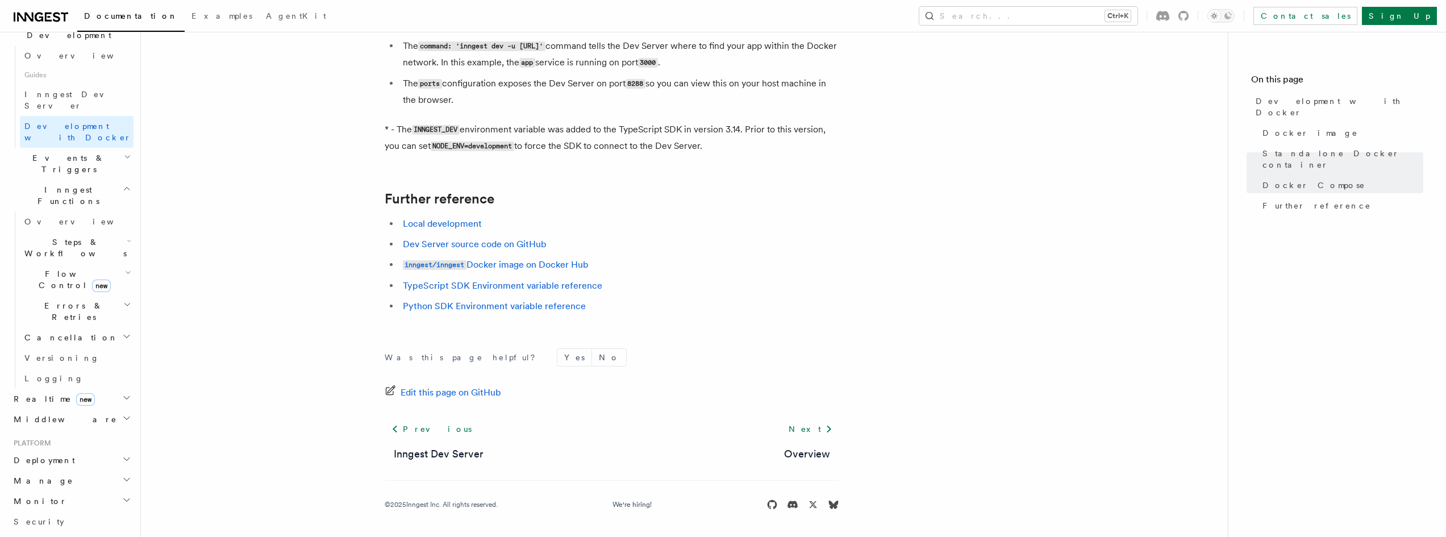 The width and height of the screenshot is (1446, 537). I want to click on a: Security, so click(71, 522).